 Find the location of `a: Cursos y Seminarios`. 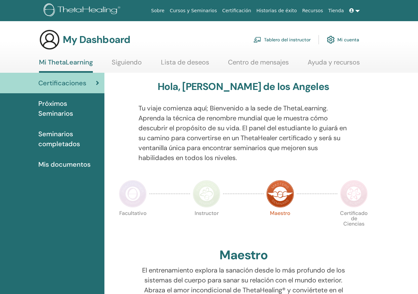

a: Cursos y Seminarios is located at coordinates (193, 11).